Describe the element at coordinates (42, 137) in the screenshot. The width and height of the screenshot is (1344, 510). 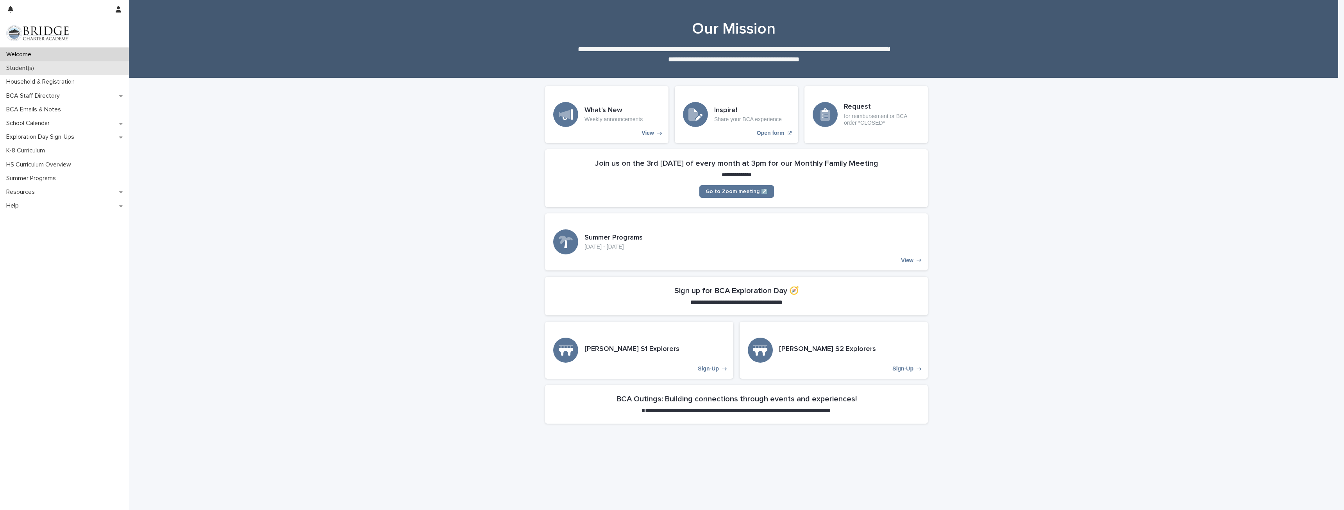
I see `p: Exploration Day Sign-Ups` at that location.